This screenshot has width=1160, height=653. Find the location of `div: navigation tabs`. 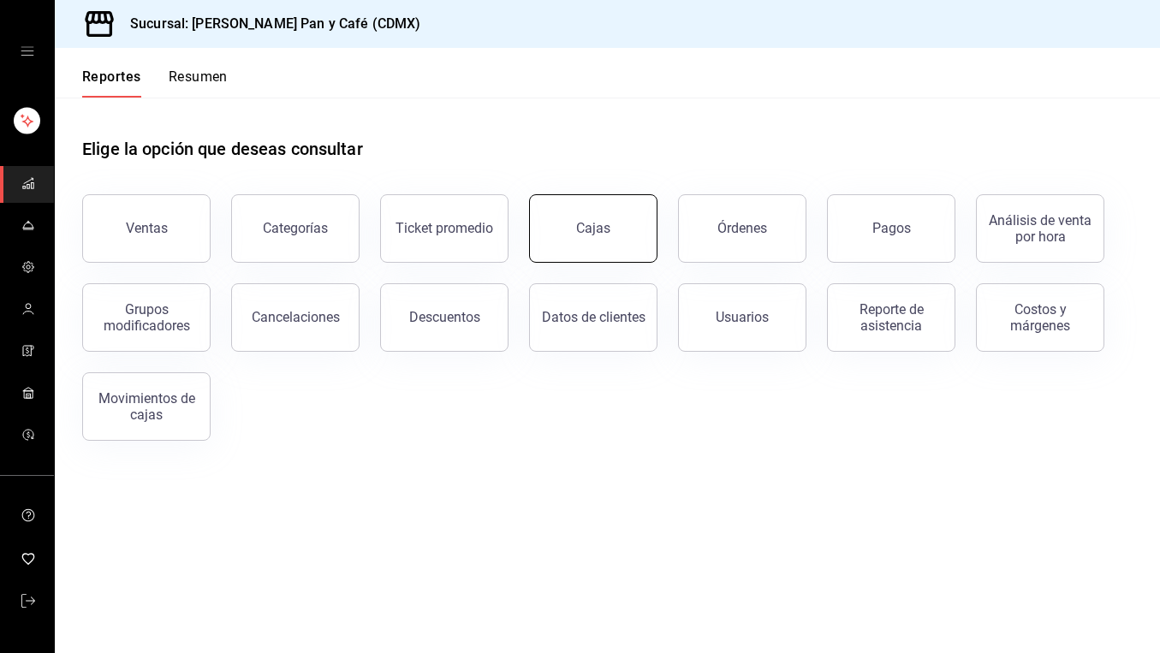

div: navigation tabs is located at coordinates (155, 83).